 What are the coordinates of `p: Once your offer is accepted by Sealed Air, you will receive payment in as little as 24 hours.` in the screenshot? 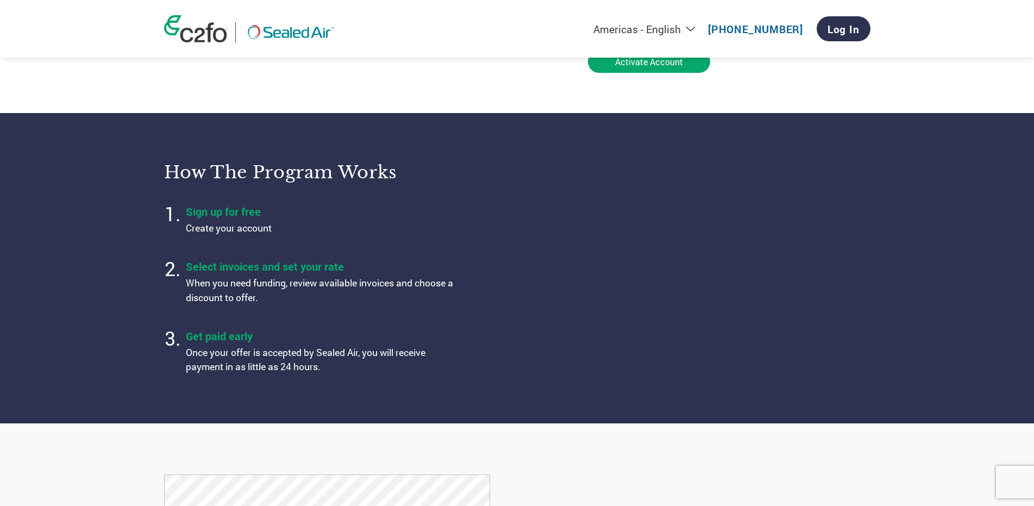 It's located at (322, 360).